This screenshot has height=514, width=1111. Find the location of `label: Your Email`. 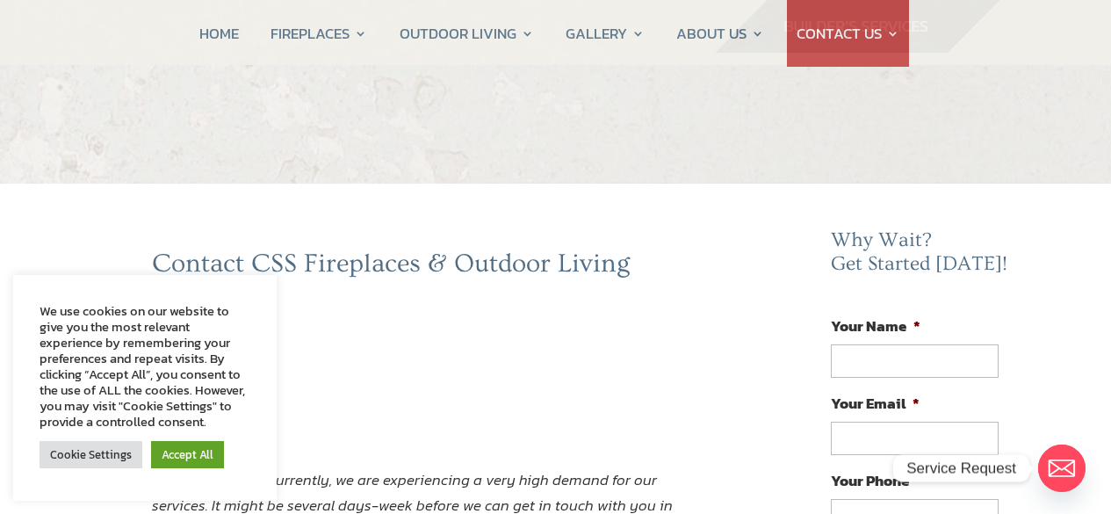

label: Your Email is located at coordinates (875, 403).